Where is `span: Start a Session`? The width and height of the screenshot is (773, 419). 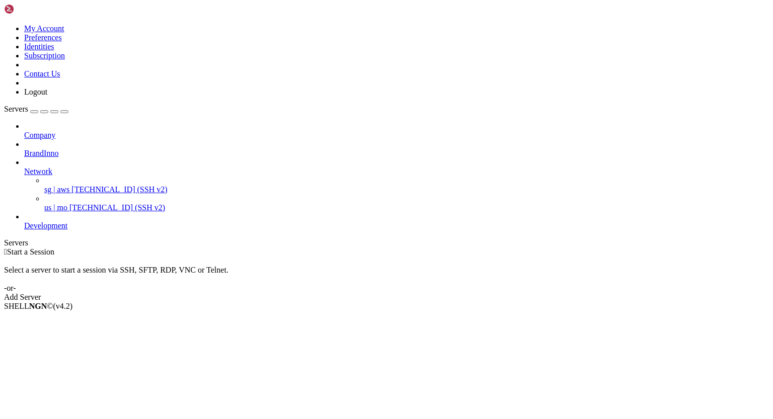
span: Start a Session is located at coordinates (31, 252).